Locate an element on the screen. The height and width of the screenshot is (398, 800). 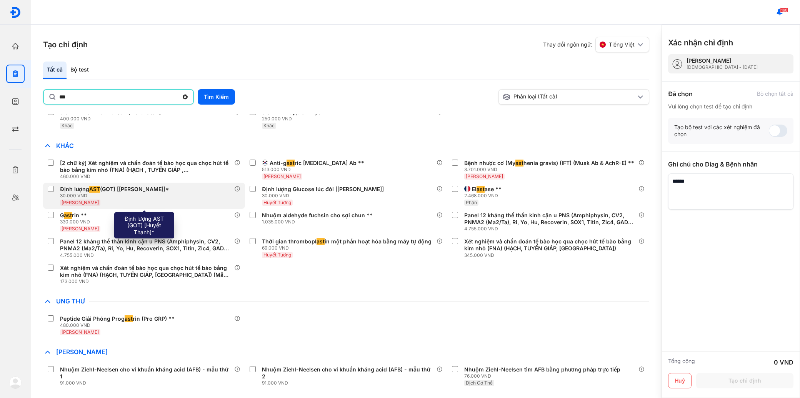
div: Tạo bộ test với các xét nghiệm đã chọn is located at coordinates (722, 131).